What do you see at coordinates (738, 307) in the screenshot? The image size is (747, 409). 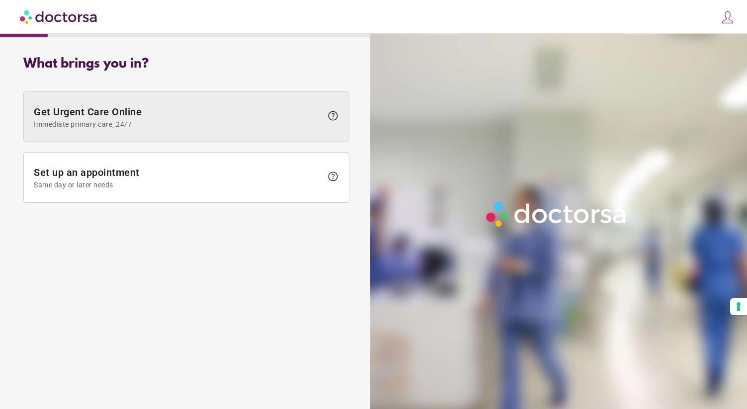 I see `button: Your consent preferences for tracking technologies` at bounding box center [738, 307].